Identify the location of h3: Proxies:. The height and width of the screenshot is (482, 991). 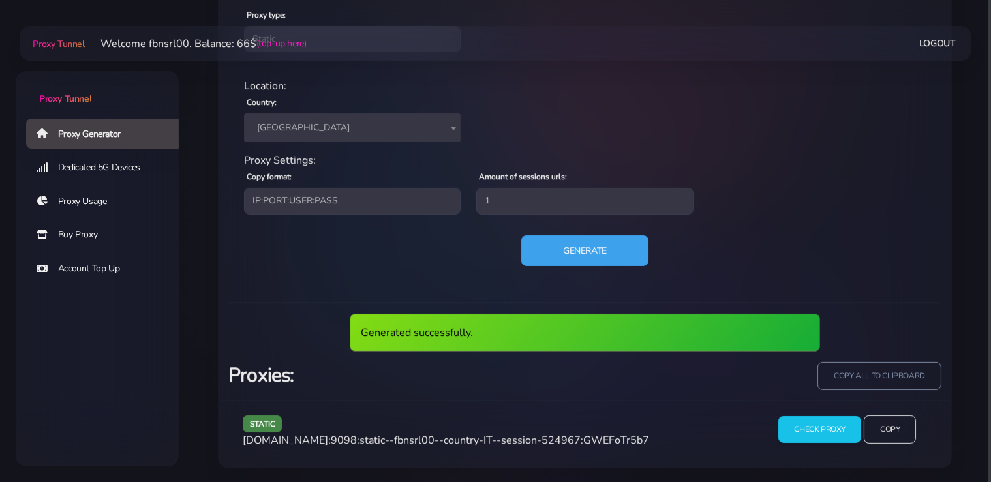
(402, 375).